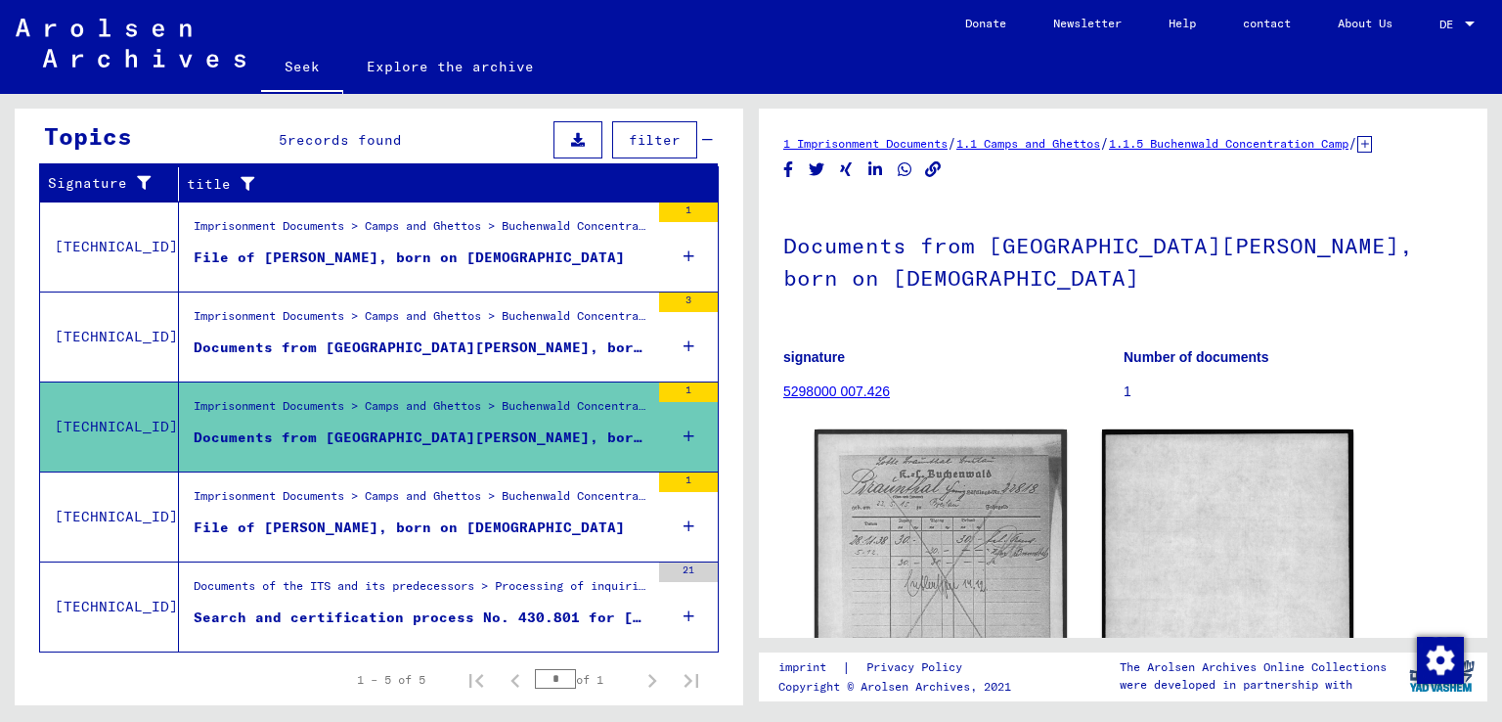  What do you see at coordinates (933, 169) in the screenshot?
I see `button: Copy link` at bounding box center [933, 169].